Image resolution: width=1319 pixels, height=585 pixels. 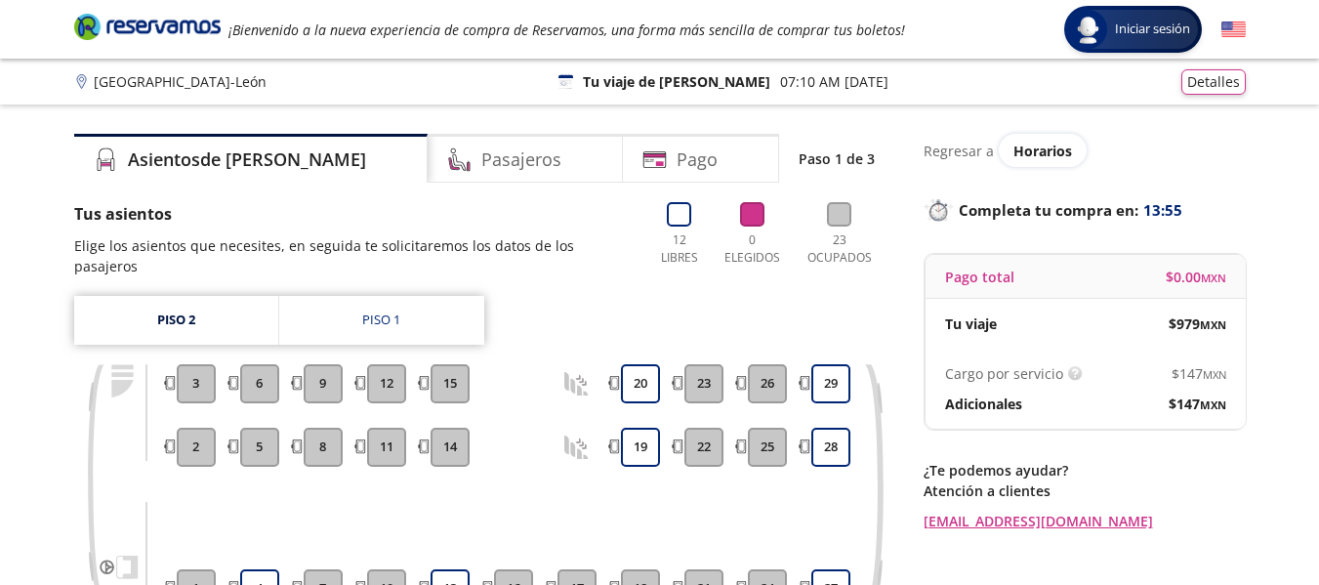 I want to click on button: 19, so click(x=640, y=447).